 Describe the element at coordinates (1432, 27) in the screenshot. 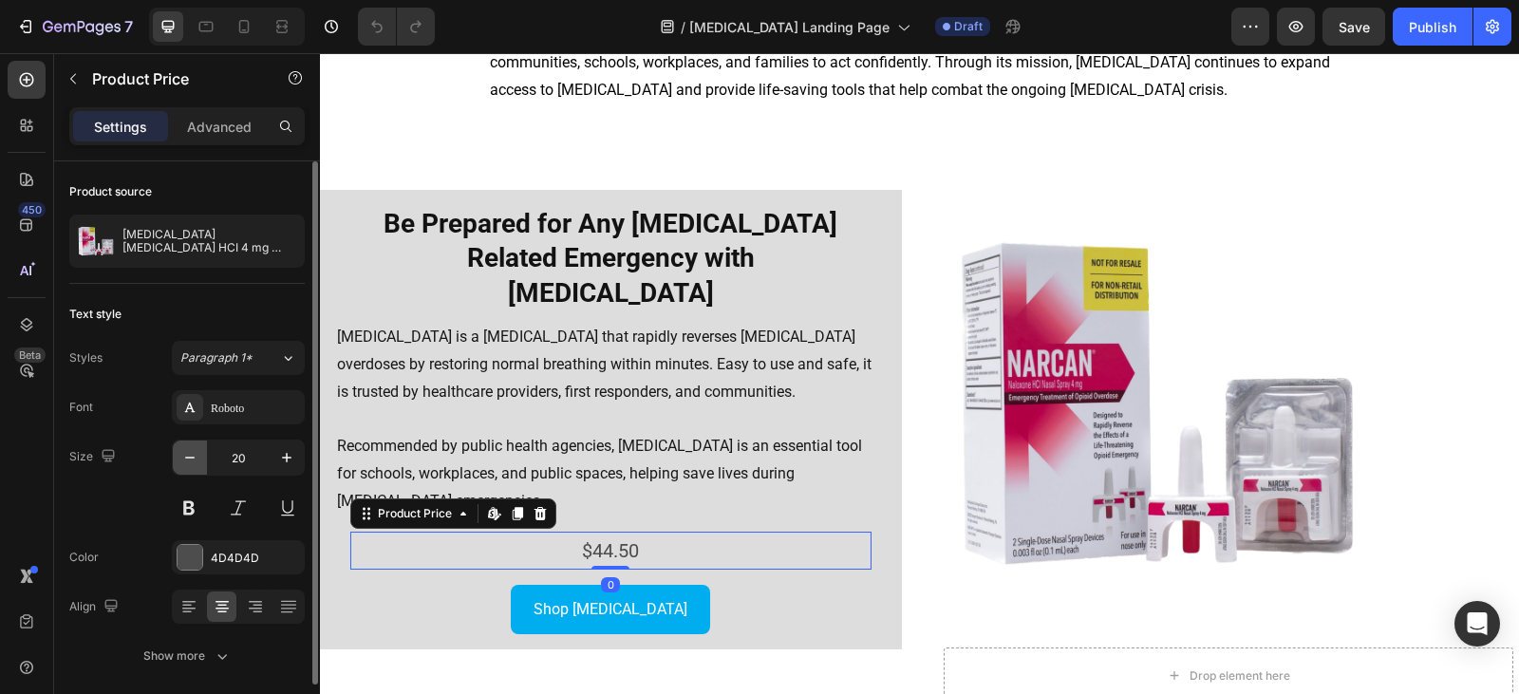

I see `div: Publish` at that location.